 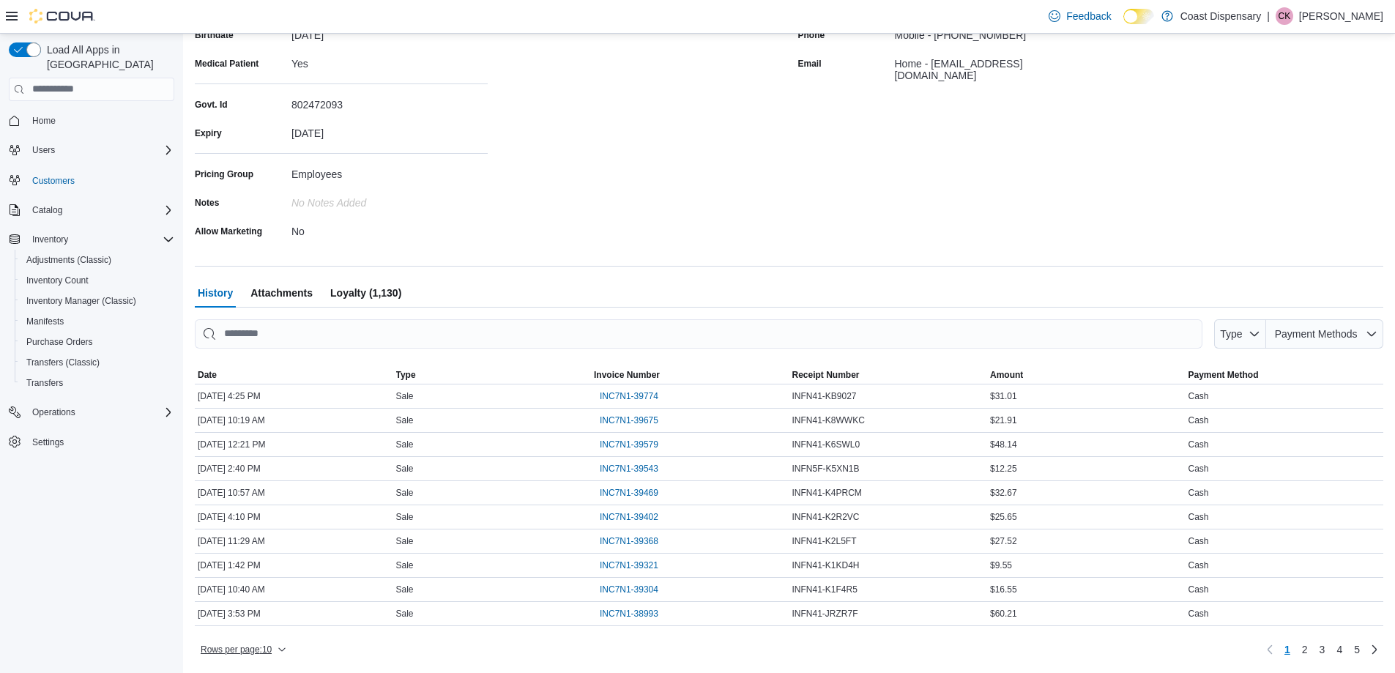 I want to click on button: INC7N1-39304, so click(x=629, y=589).